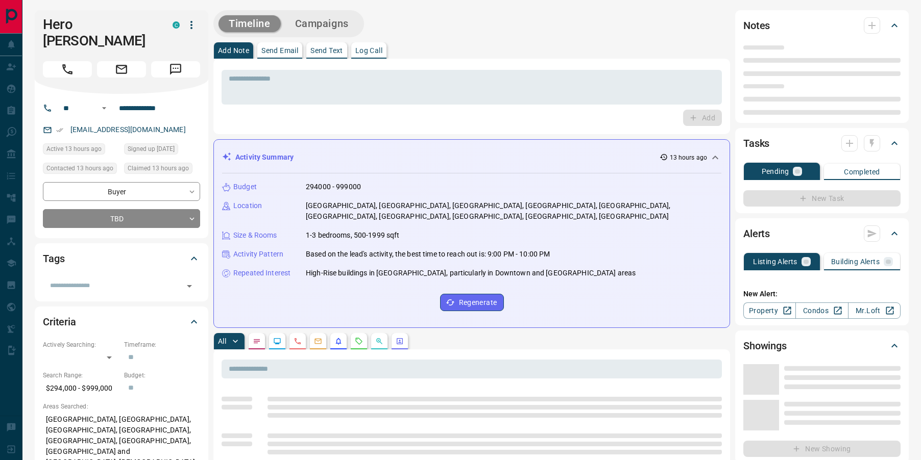 This screenshot has width=921, height=460. Describe the element at coordinates (333, 187) in the screenshot. I see `p: 294000 - 999000` at that location.